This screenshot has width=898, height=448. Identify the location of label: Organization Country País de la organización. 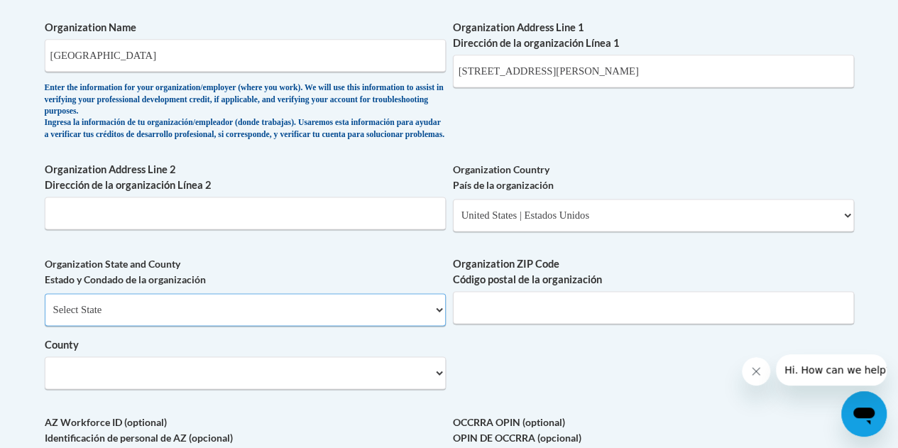
(653, 178).